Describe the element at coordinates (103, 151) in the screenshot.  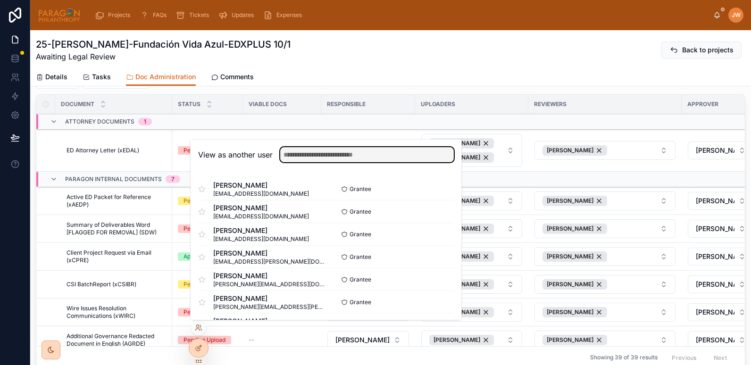
I see `span: ED Attorney Letter (xEDAL)` at that location.